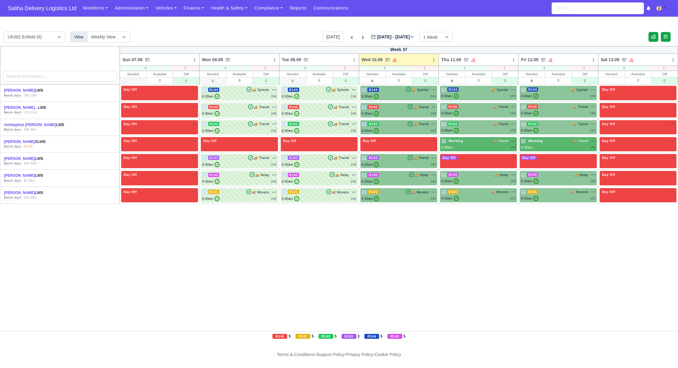  What do you see at coordinates (532, 175) in the screenshot?
I see `span: R145` at bounding box center [532, 175].